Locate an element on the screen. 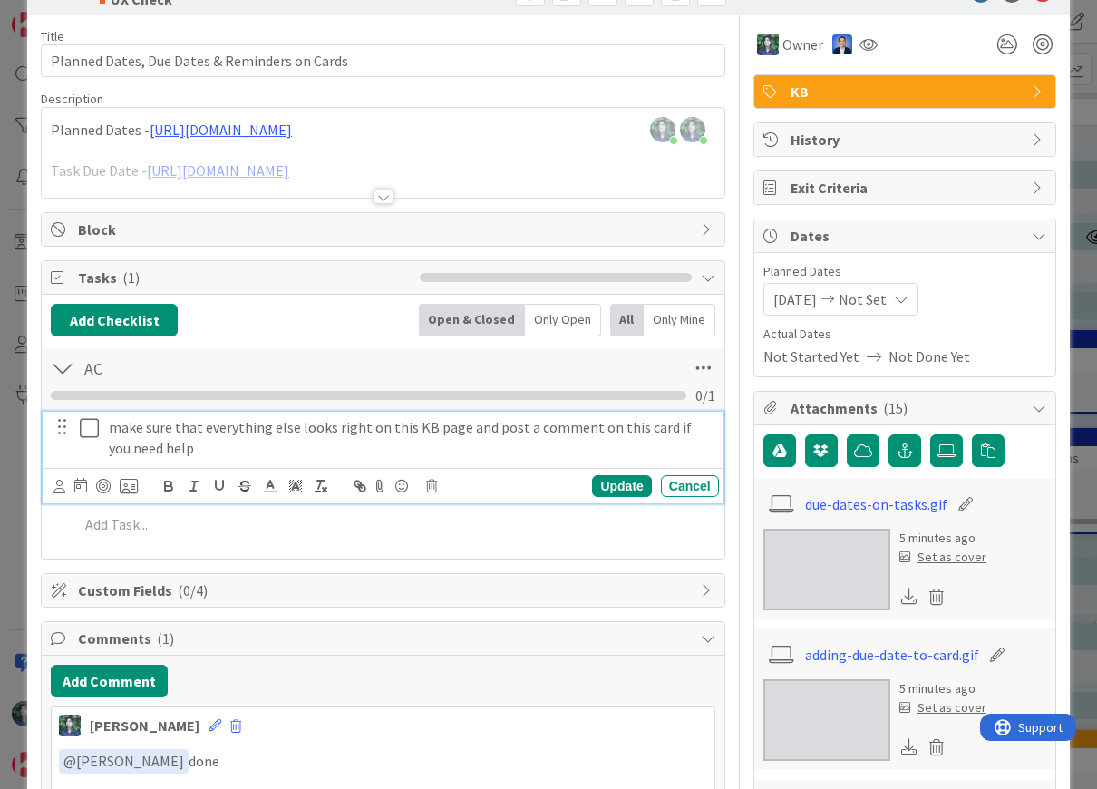 The height and width of the screenshot is (789, 1097). input: type card name here... is located at coordinates (383, 61).